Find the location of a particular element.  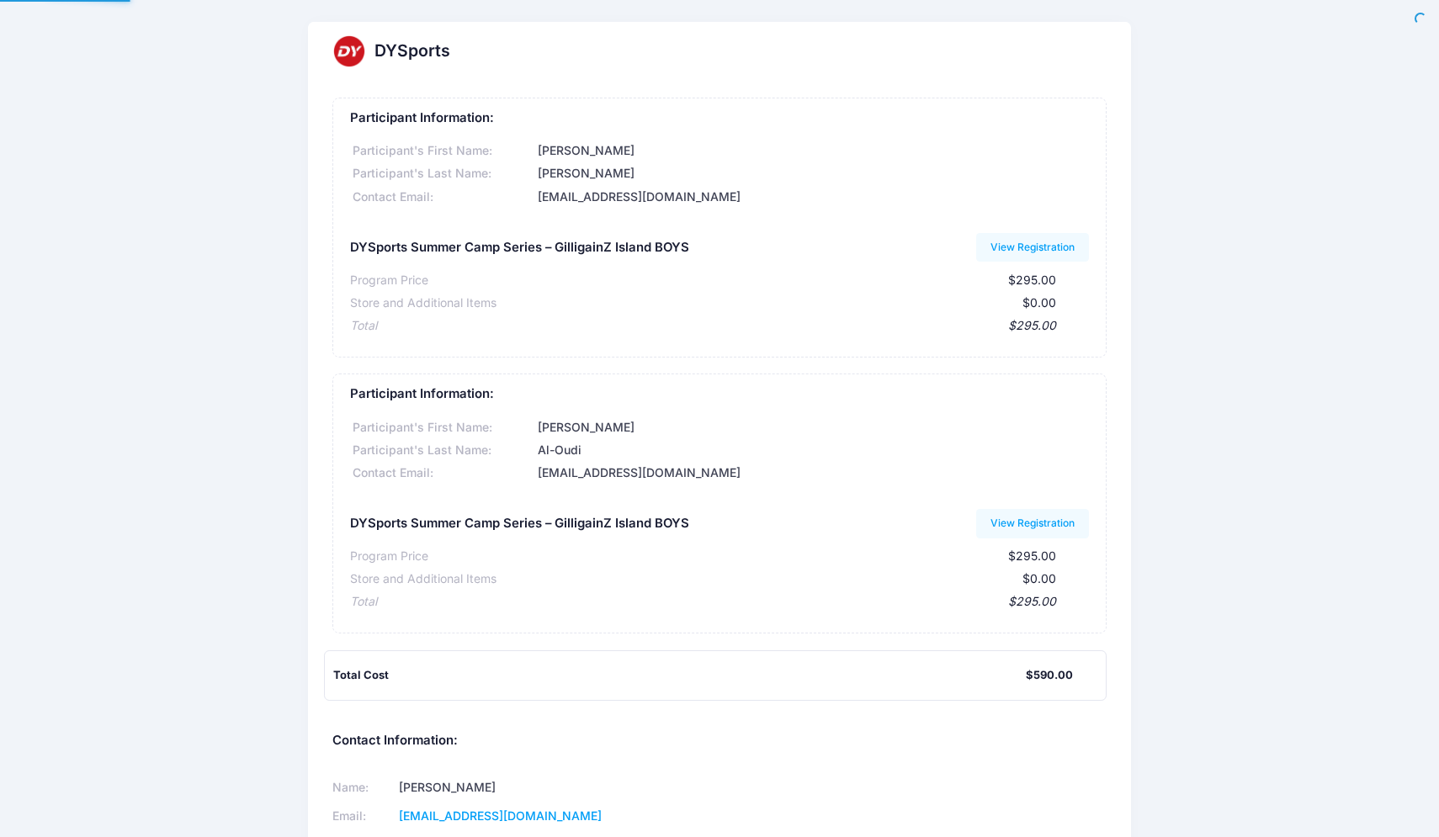

h5: Contact Information: is located at coordinates (719, 741).